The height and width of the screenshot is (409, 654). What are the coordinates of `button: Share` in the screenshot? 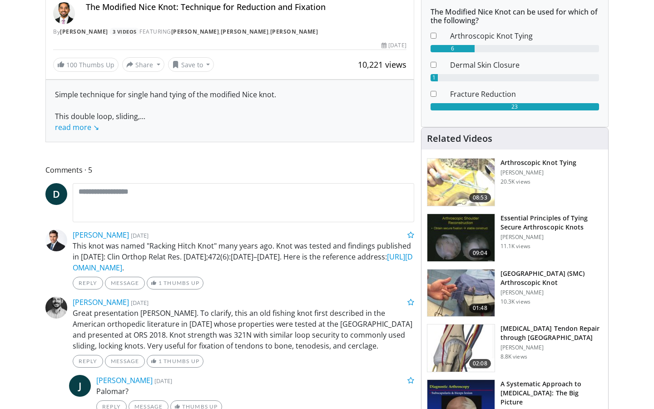 It's located at (143, 64).